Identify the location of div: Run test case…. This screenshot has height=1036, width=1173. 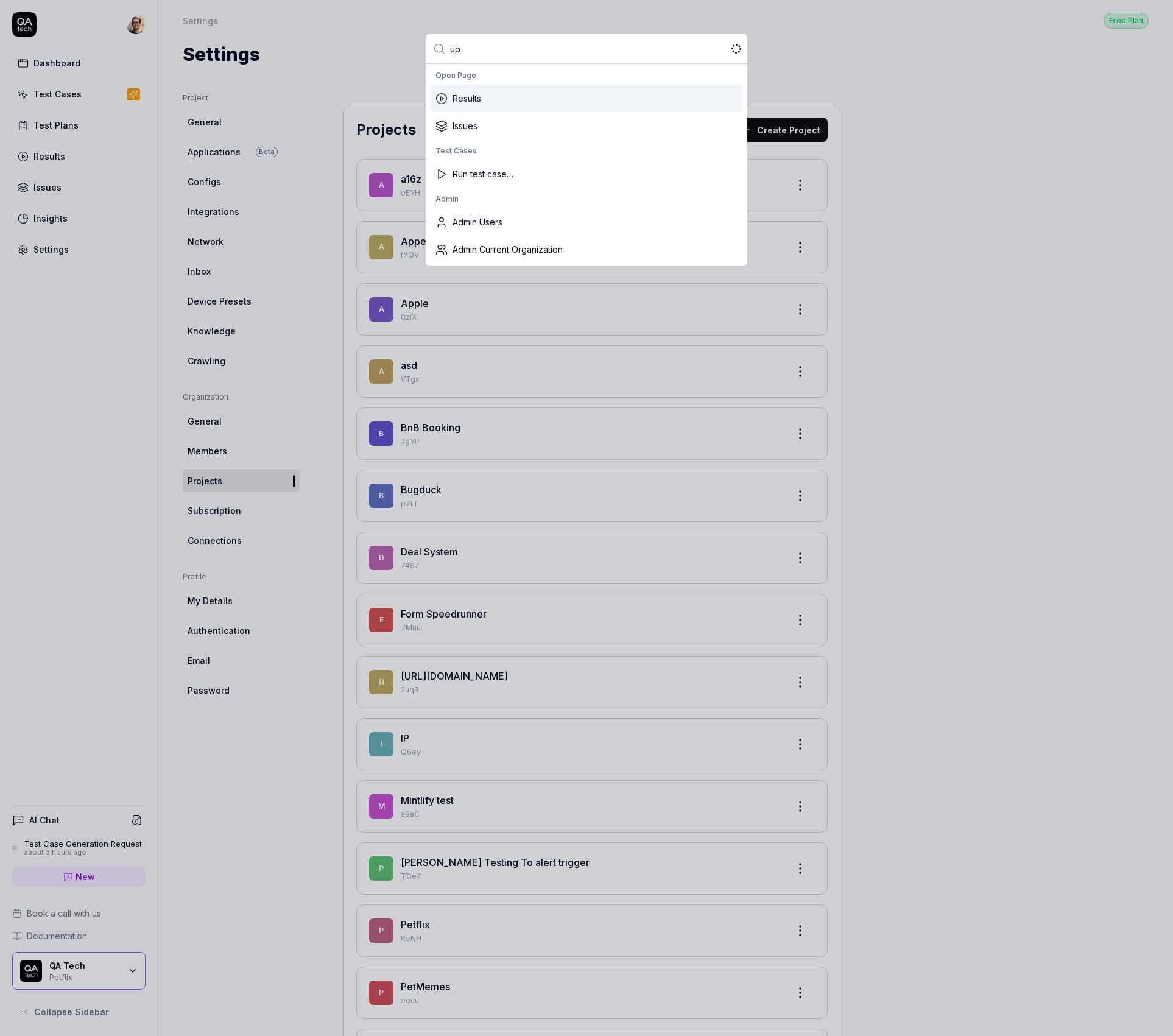
(586, 174).